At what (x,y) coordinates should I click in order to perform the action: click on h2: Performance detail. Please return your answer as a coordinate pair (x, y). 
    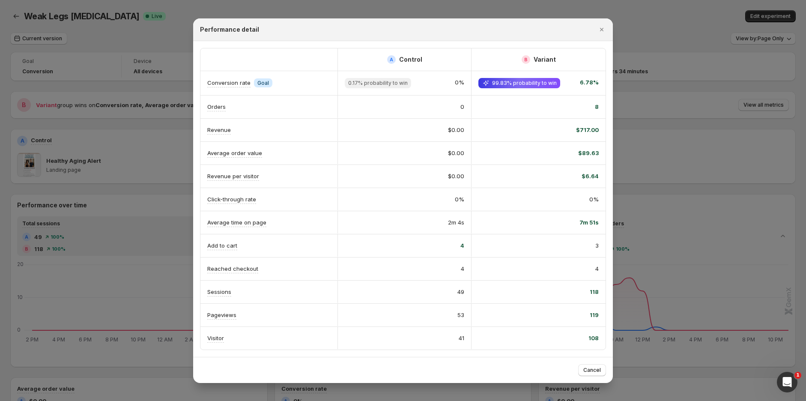
    Looking at the image, I should click on (229, 30).